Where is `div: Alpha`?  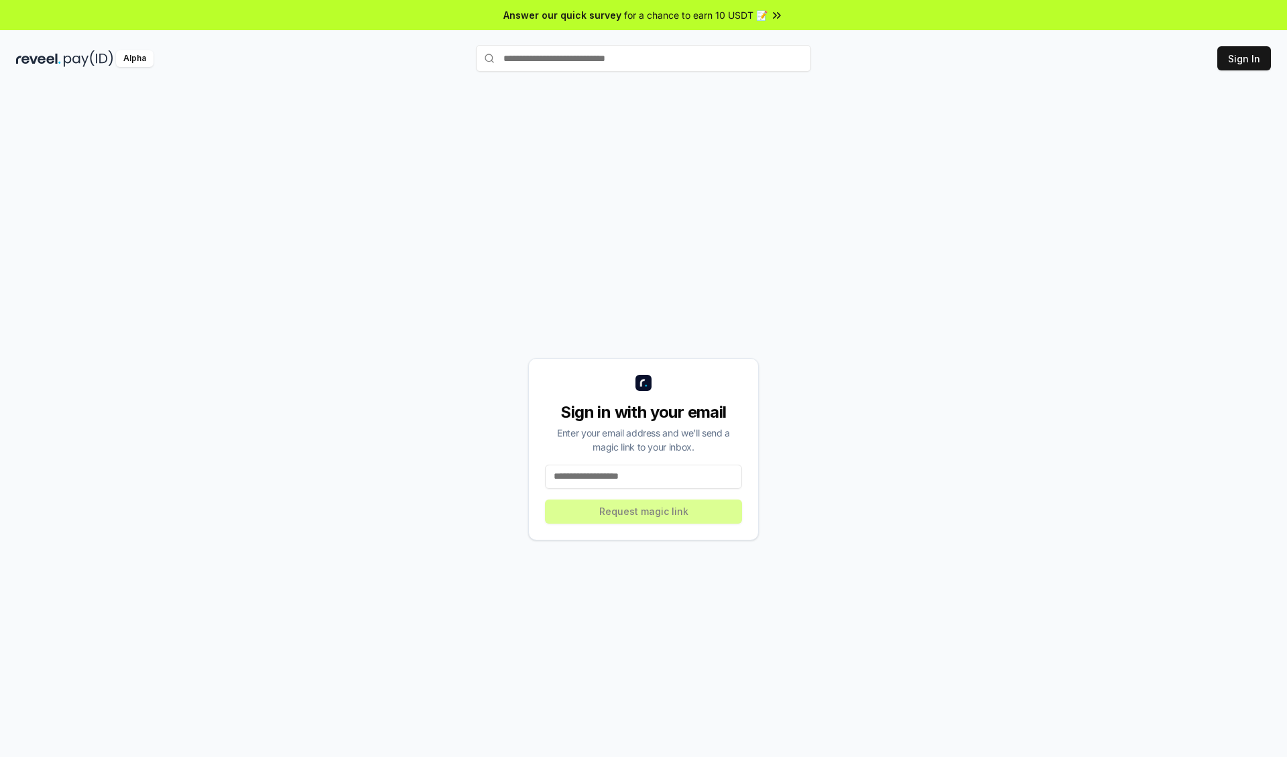 div: Alpha is located at coordinates (135, 58).